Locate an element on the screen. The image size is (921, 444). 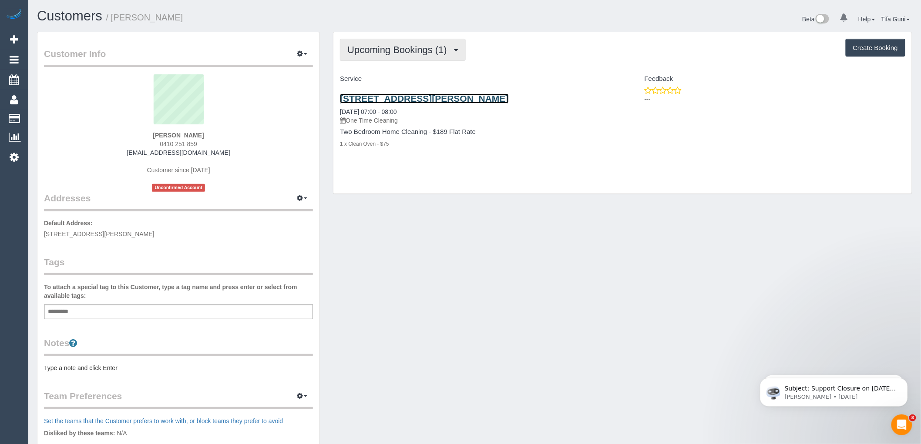
a: Automaid Logo is located at coordinates (14, 15).